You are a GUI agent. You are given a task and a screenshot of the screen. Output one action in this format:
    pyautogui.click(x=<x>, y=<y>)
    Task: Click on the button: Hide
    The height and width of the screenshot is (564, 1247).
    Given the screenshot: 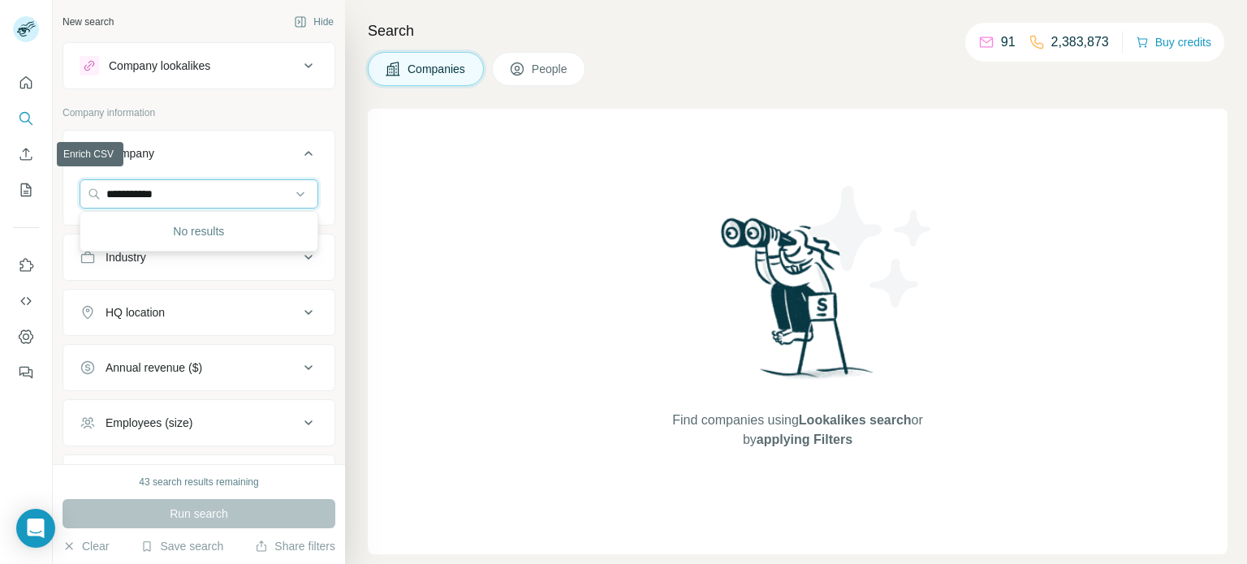 What is the action you would take?
    pyautogui.click(x=313, y=22)
    